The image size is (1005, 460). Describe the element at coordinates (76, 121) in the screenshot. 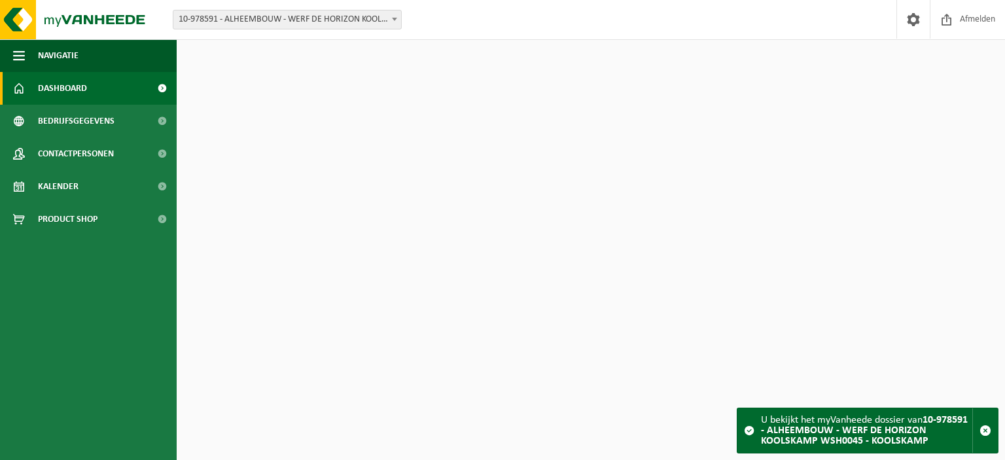

I see `span: Bedrijfsgegevens` at that location.